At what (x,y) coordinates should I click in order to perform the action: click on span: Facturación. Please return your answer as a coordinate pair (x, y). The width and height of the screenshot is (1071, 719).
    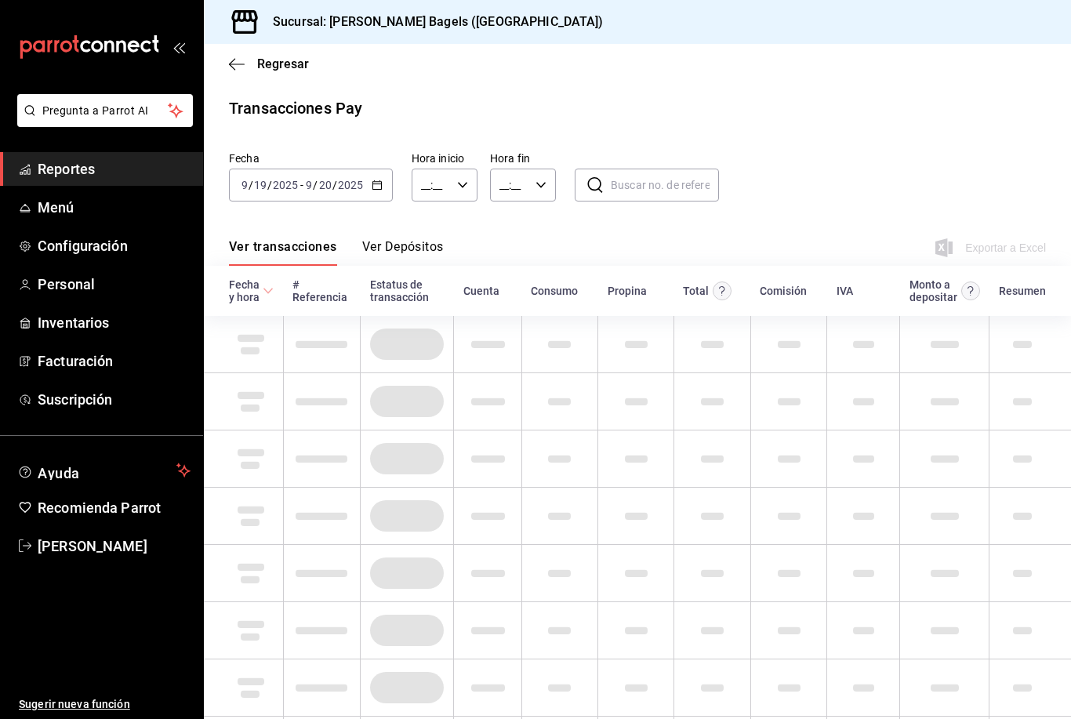
    Looking at the image, I should click on (114, 361).